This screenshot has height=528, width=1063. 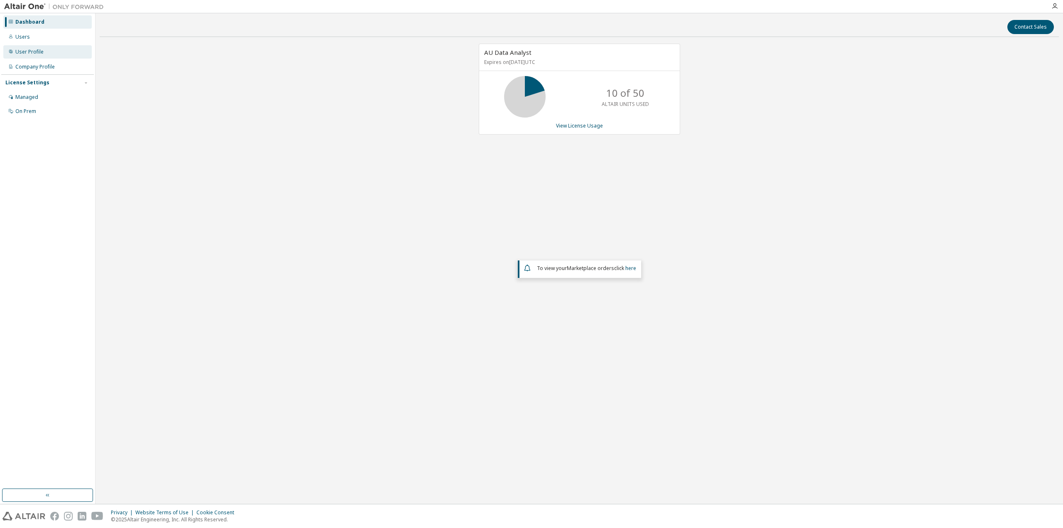 What do you see at coordinates (579, 125) in the screenshot?
I see `a: View License Usage` at bounding box center [579, 125].